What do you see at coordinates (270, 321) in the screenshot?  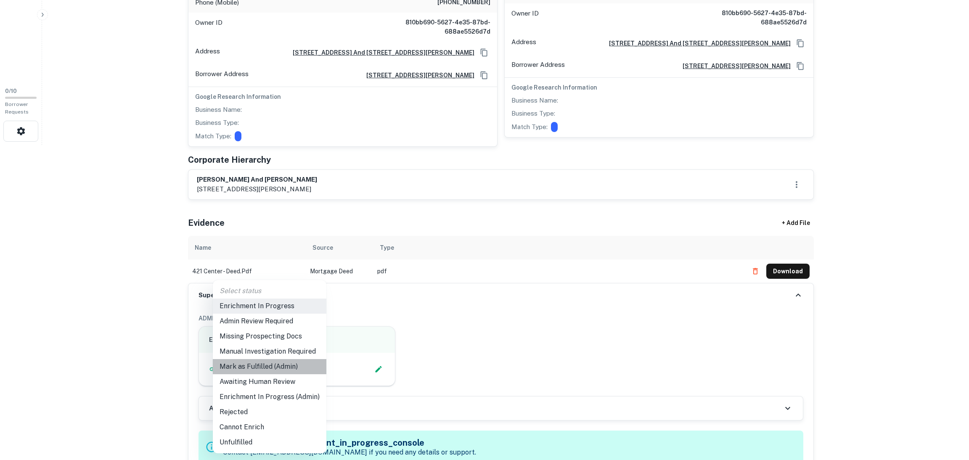 I see `li: Admin Review Required` at bounding box center [270, 321].